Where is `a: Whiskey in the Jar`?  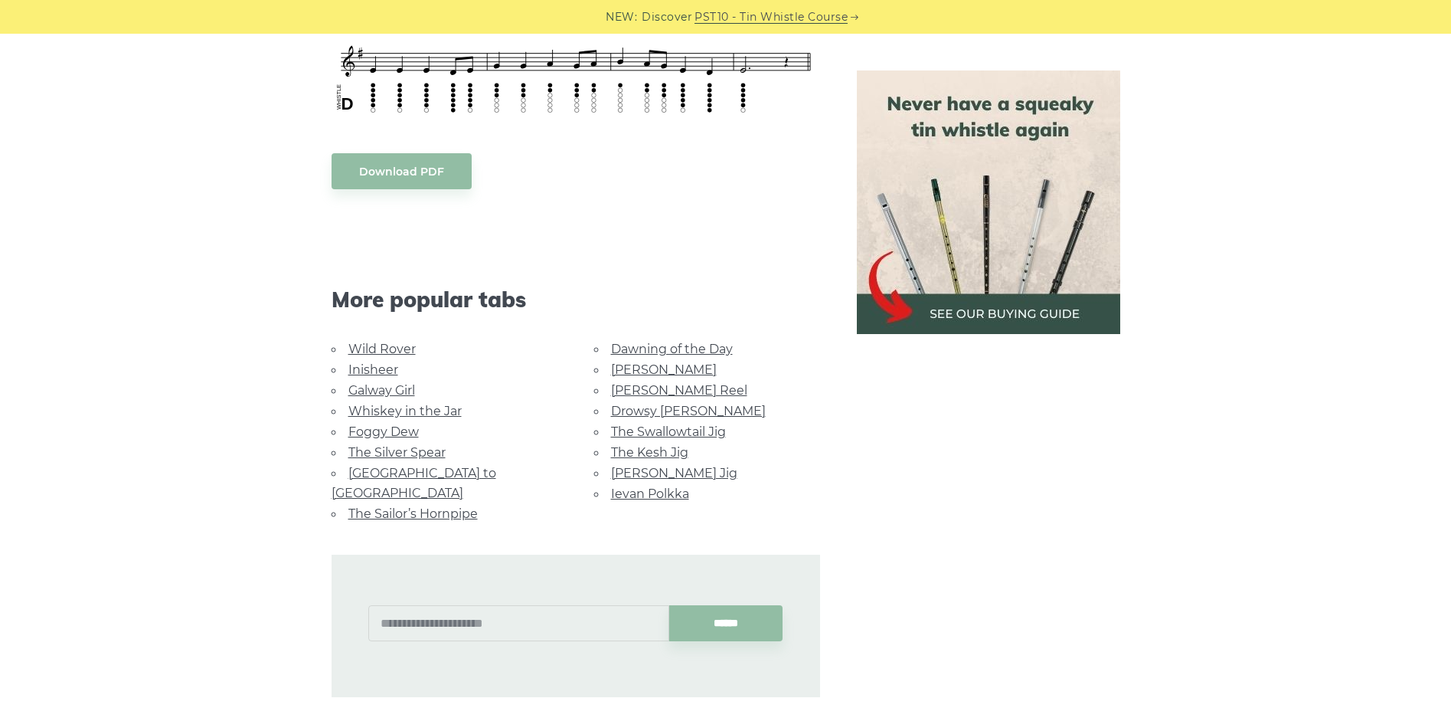 a: Whiskey in the Jar is located at coordinates (405, 411).